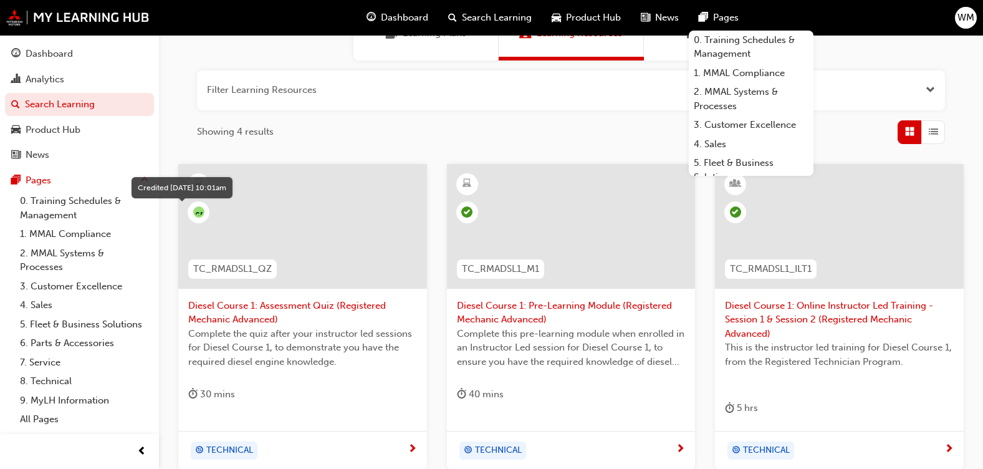 This screenshot has width=983, height=469. I want to click on a: car-iconProduct Hub, so click(586, 17).